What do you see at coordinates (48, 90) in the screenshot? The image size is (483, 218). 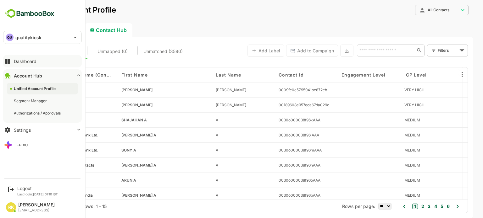 I see `span: Revalize, Inc.` at bounding box center [48, 90].